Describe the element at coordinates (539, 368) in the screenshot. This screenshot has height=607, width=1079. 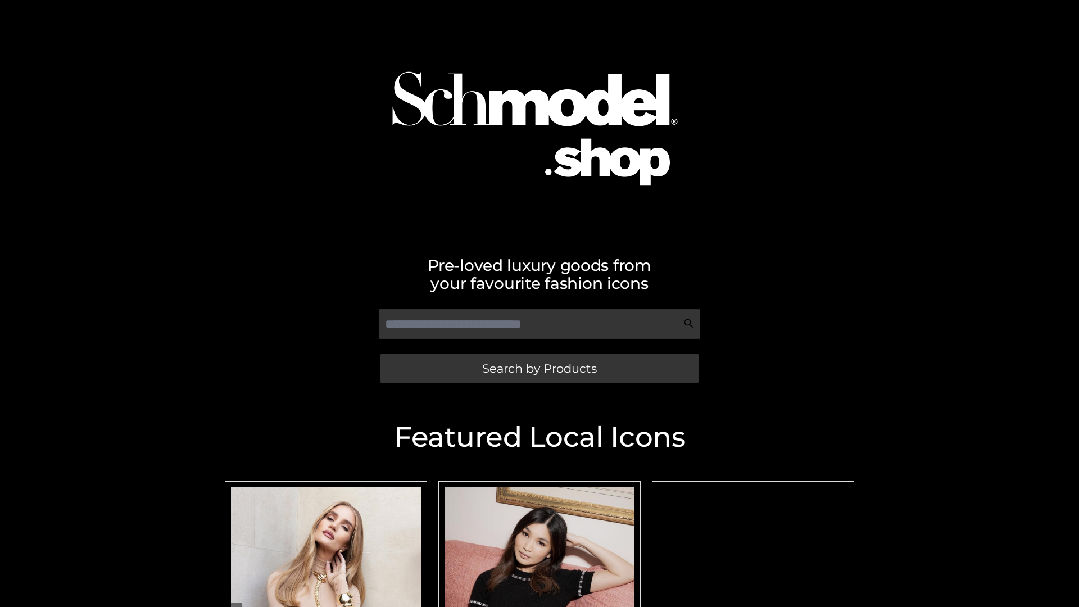
I see `span: Search by Products` at that location.